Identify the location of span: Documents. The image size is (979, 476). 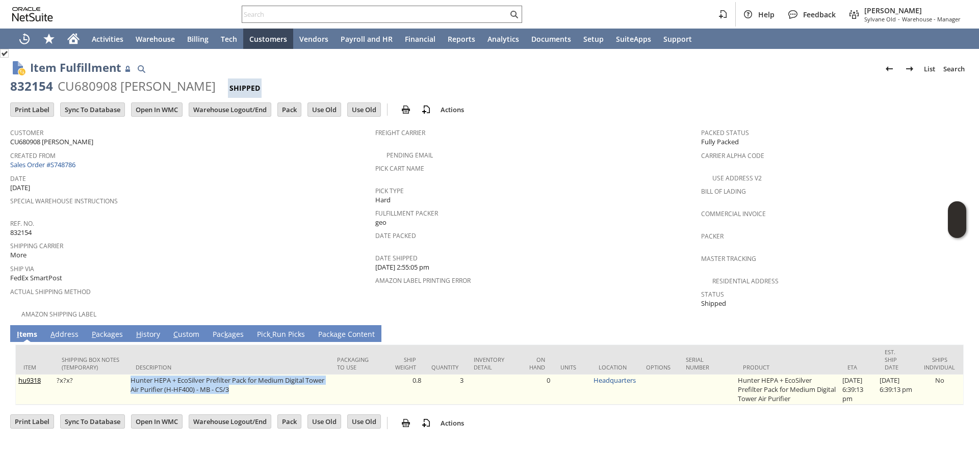
(551, 39).